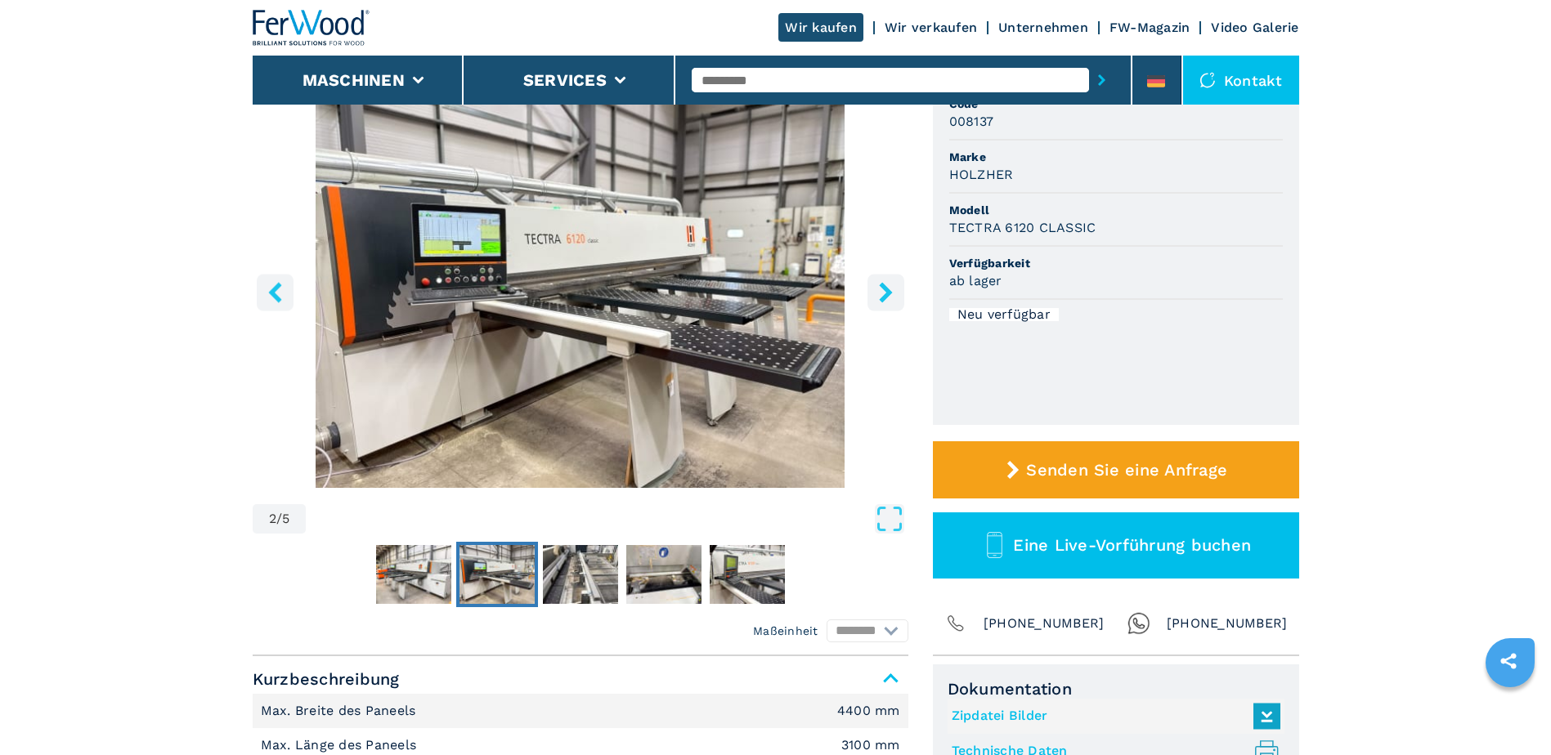 The height and width of the screenshot is (755, 1551). Describe the element at coordinates (1254, 27) in the screenshot. I see `a: Video Galerie` at that location.